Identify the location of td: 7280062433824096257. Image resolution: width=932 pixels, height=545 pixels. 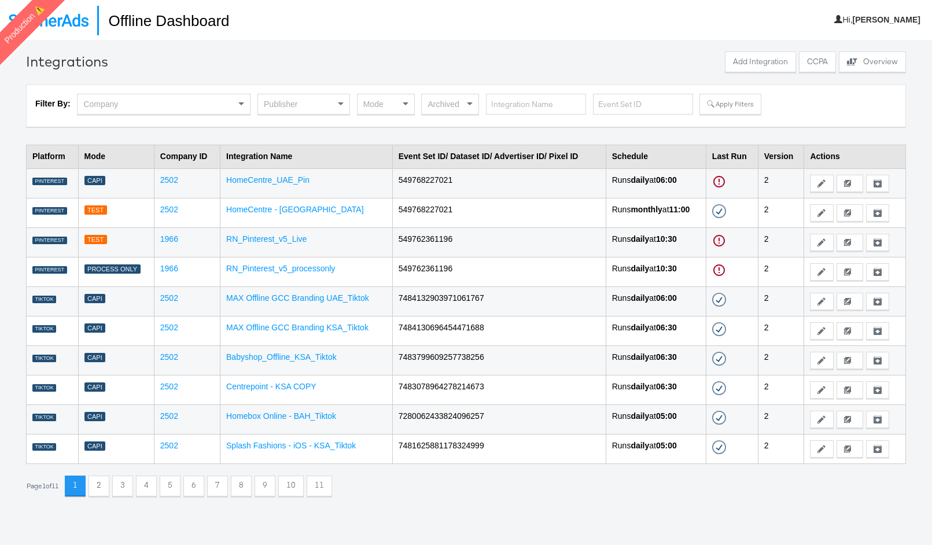
(499, 419).